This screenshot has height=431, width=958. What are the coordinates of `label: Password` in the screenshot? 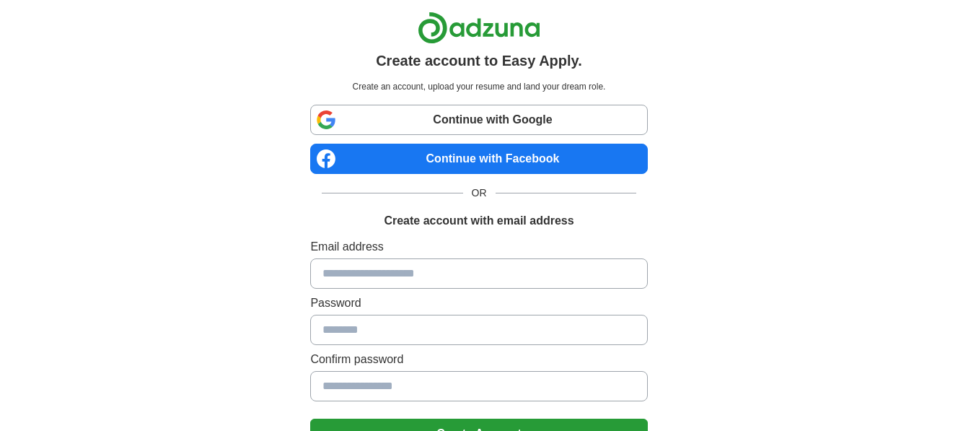 It's located at (478, 303).